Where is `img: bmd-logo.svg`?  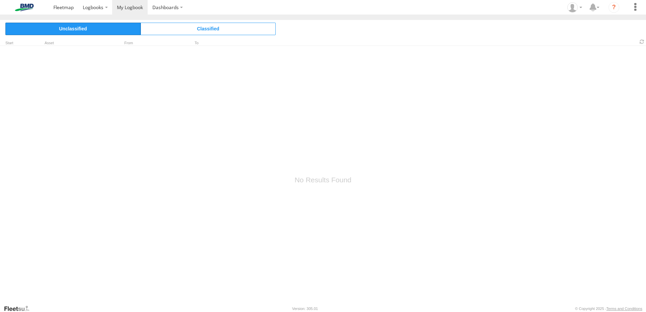
img: bmd-logo.svg is located at coordinates (24, 7).